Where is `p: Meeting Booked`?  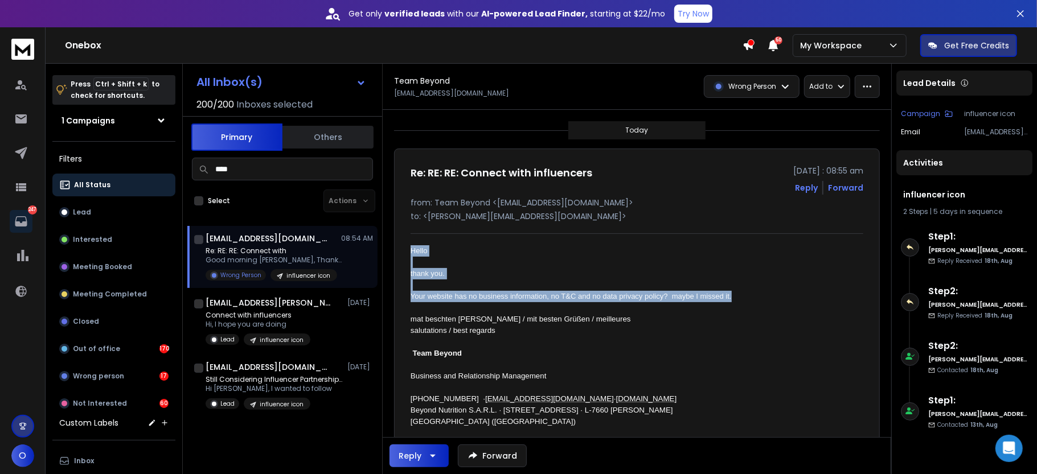 p: Meeting Booked is located at coordinates (102, 267).